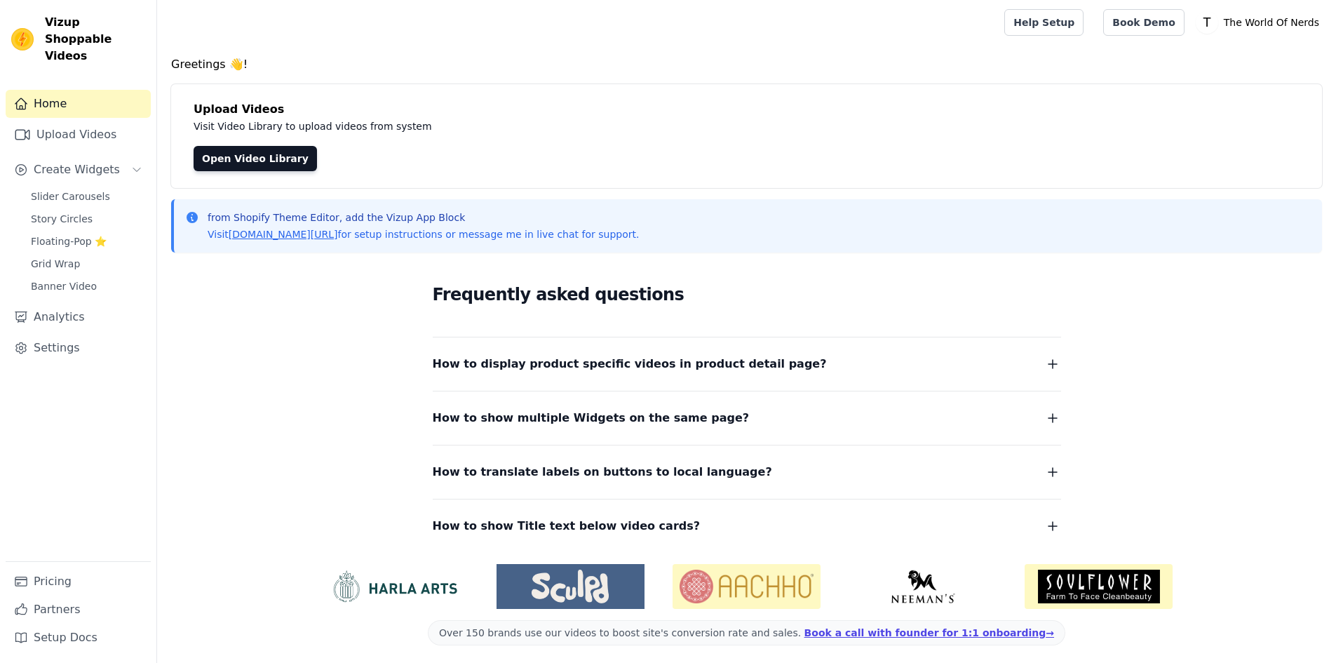 The width and height of the screenshot is (1336, 663). What do you see at coordinates (922, 586) in the screenshot?
I see `img: Neeman's` at bounding box center [922, 586].